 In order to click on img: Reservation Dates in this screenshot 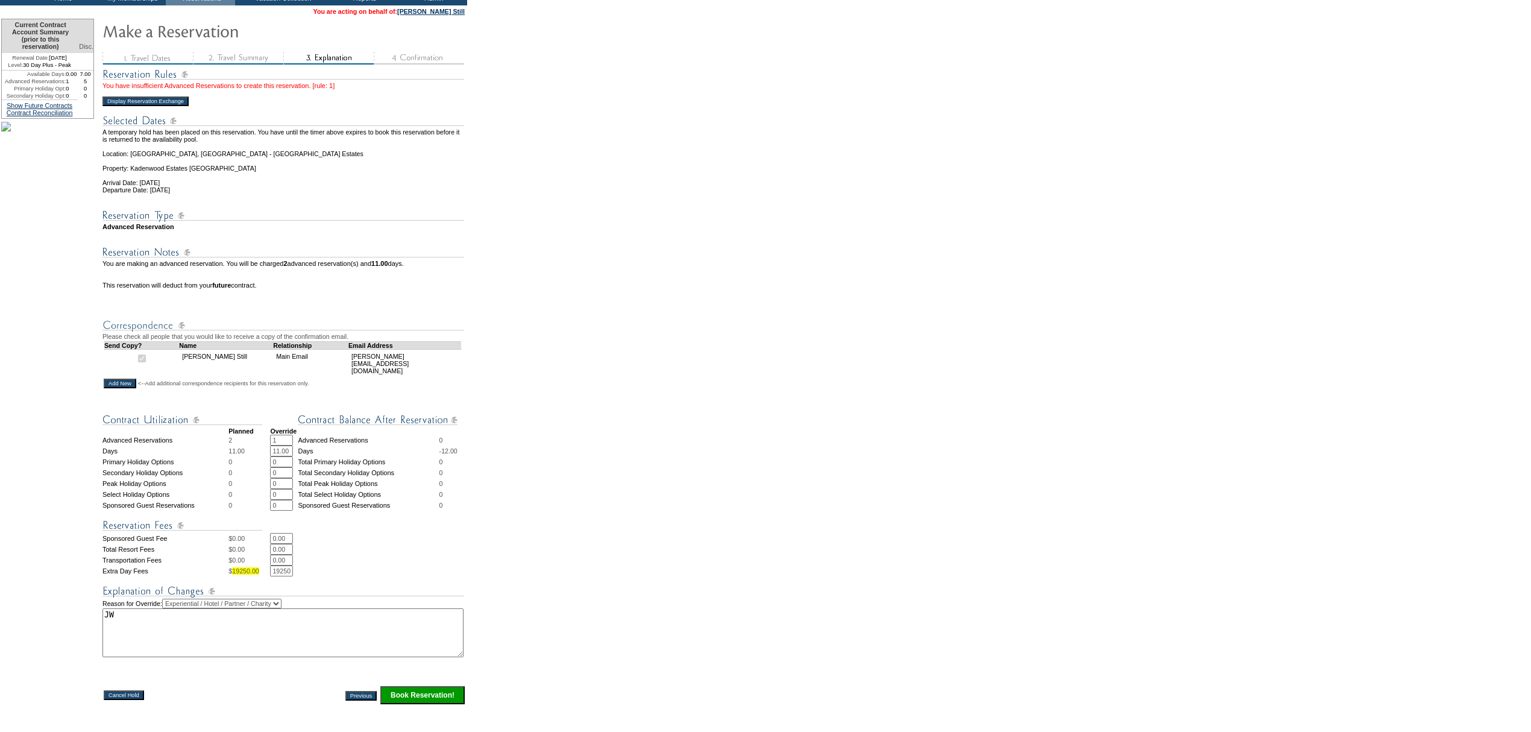, I will do `click(283, 121)`.